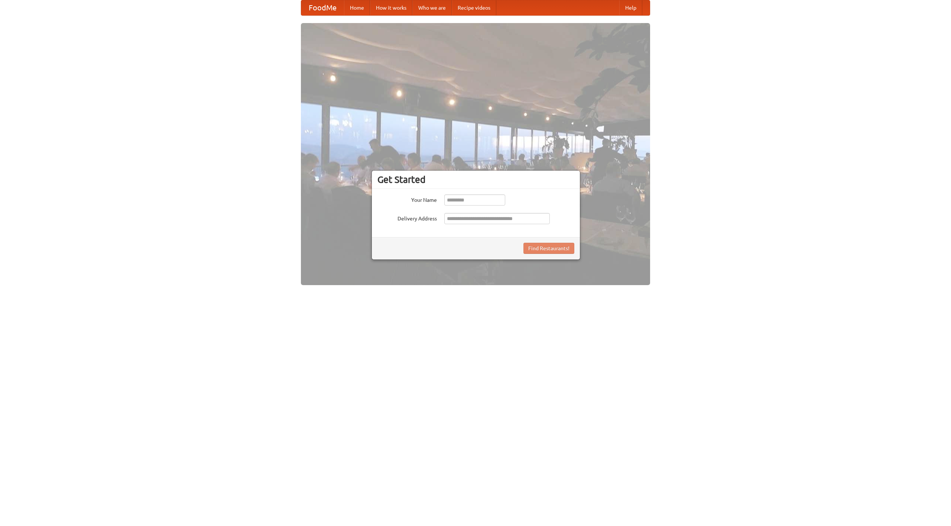  I want to click on a: Recipe videos, so click(474, 8).